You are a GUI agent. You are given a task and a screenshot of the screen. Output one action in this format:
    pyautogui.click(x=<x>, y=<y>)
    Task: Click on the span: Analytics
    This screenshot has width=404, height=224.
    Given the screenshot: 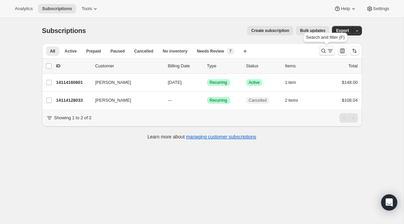 What is the action you would take?
    pyautogui.click(x=24, y=9)
    